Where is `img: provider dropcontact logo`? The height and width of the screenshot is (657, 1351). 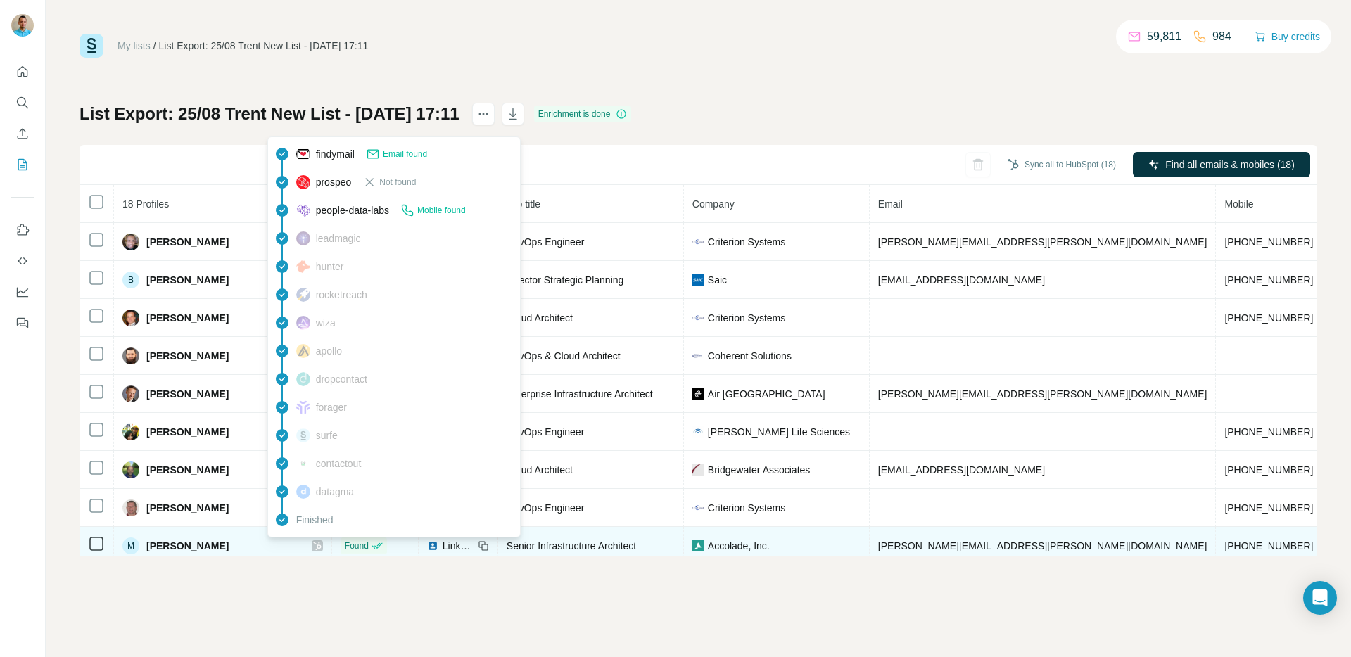
img: provider dropcontact logo is located at coordinates (303, 379).